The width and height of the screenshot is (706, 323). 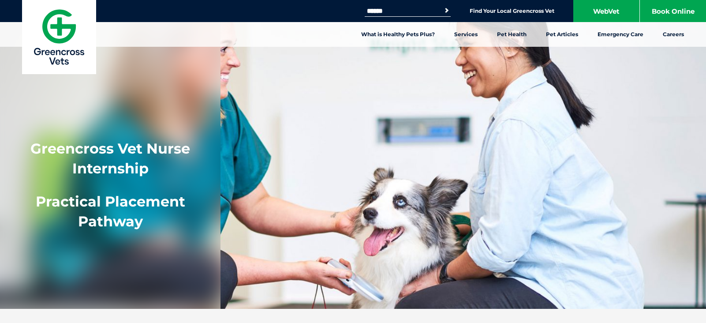 What do you see at coordinates (466, 34) in the screenshot?
I see `a: Services` at bounding box center [466, 34].